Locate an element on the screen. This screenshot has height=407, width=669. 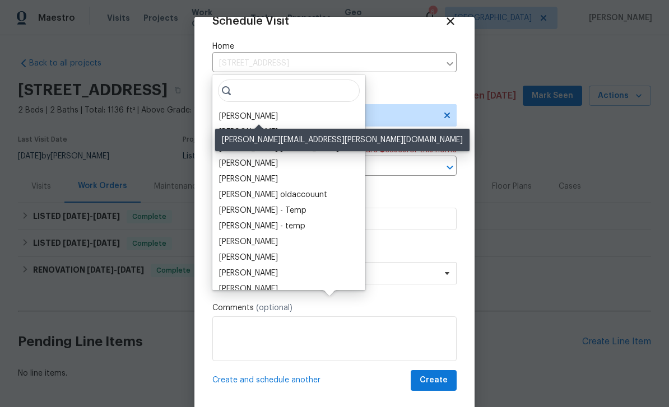
button: Open is located at coordinates (450, 167).